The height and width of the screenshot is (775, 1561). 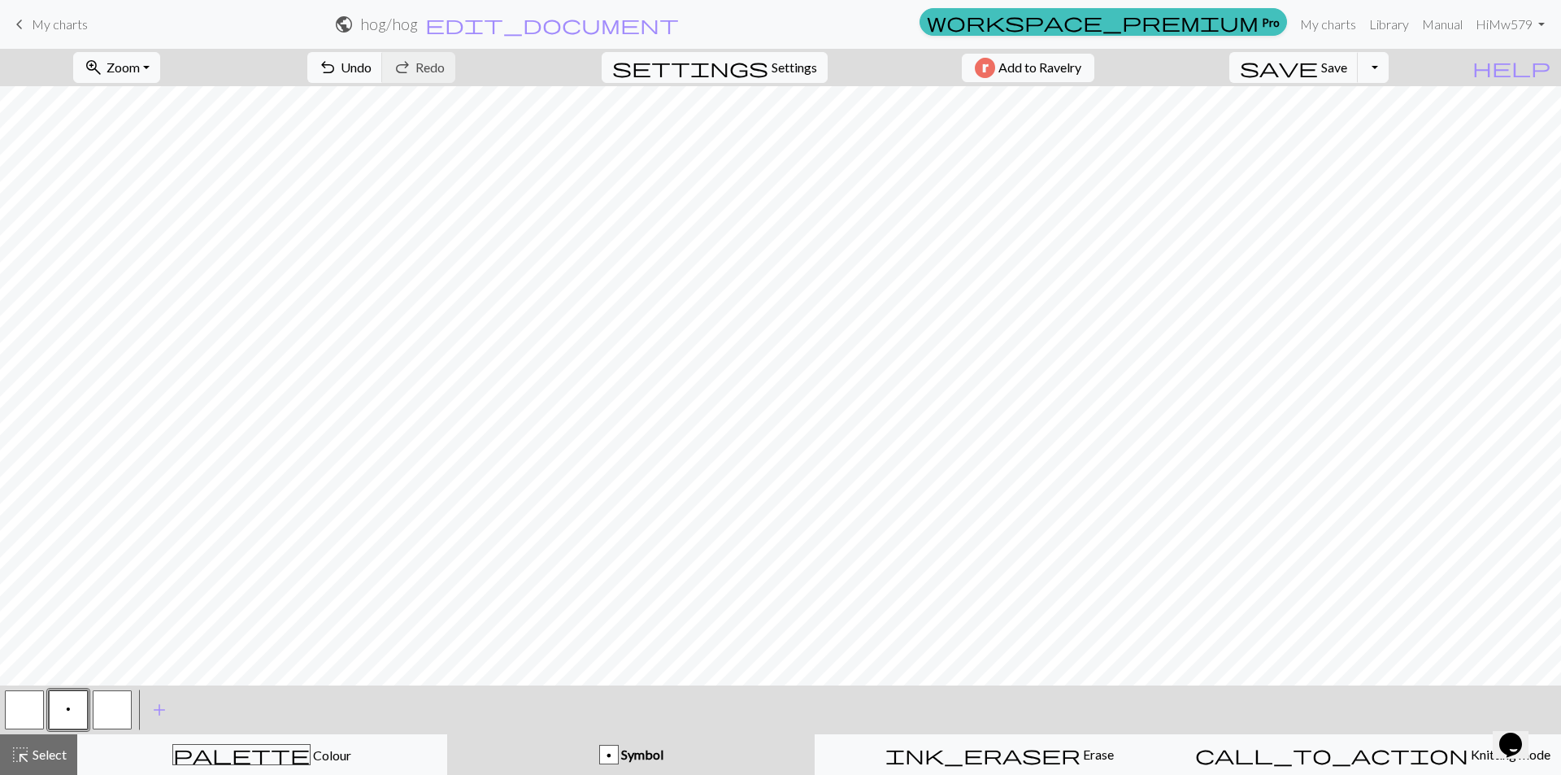 I want to click on span: keyboard_arrow_left, so click(x=20, y=24).